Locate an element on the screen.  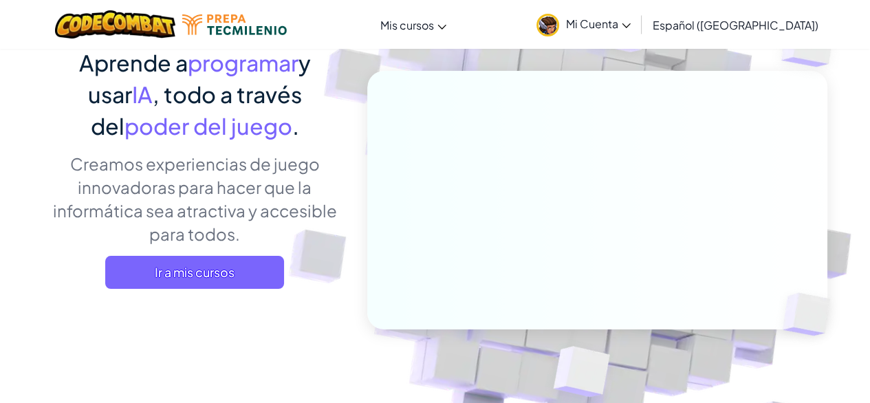
img: Logotipo de Tecmilenio is located at coordinates (235, 25).